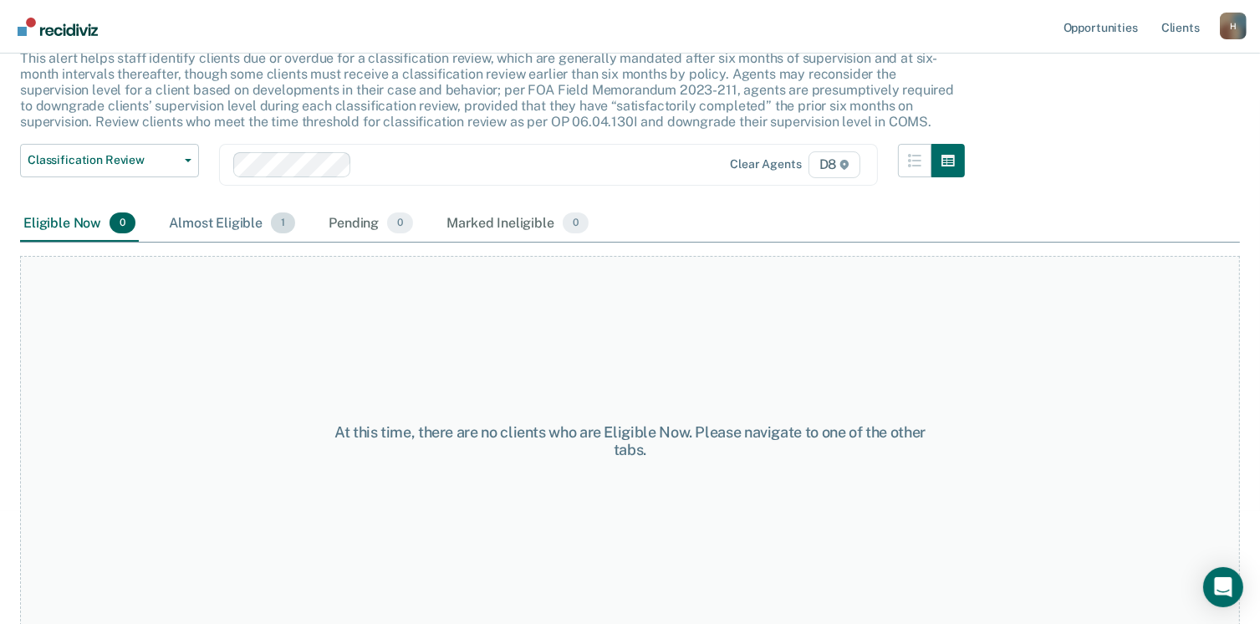 Image resolution: width=1260 pixels, height=624 pixels. I want to click on div: Pending0, so click(370, 224).